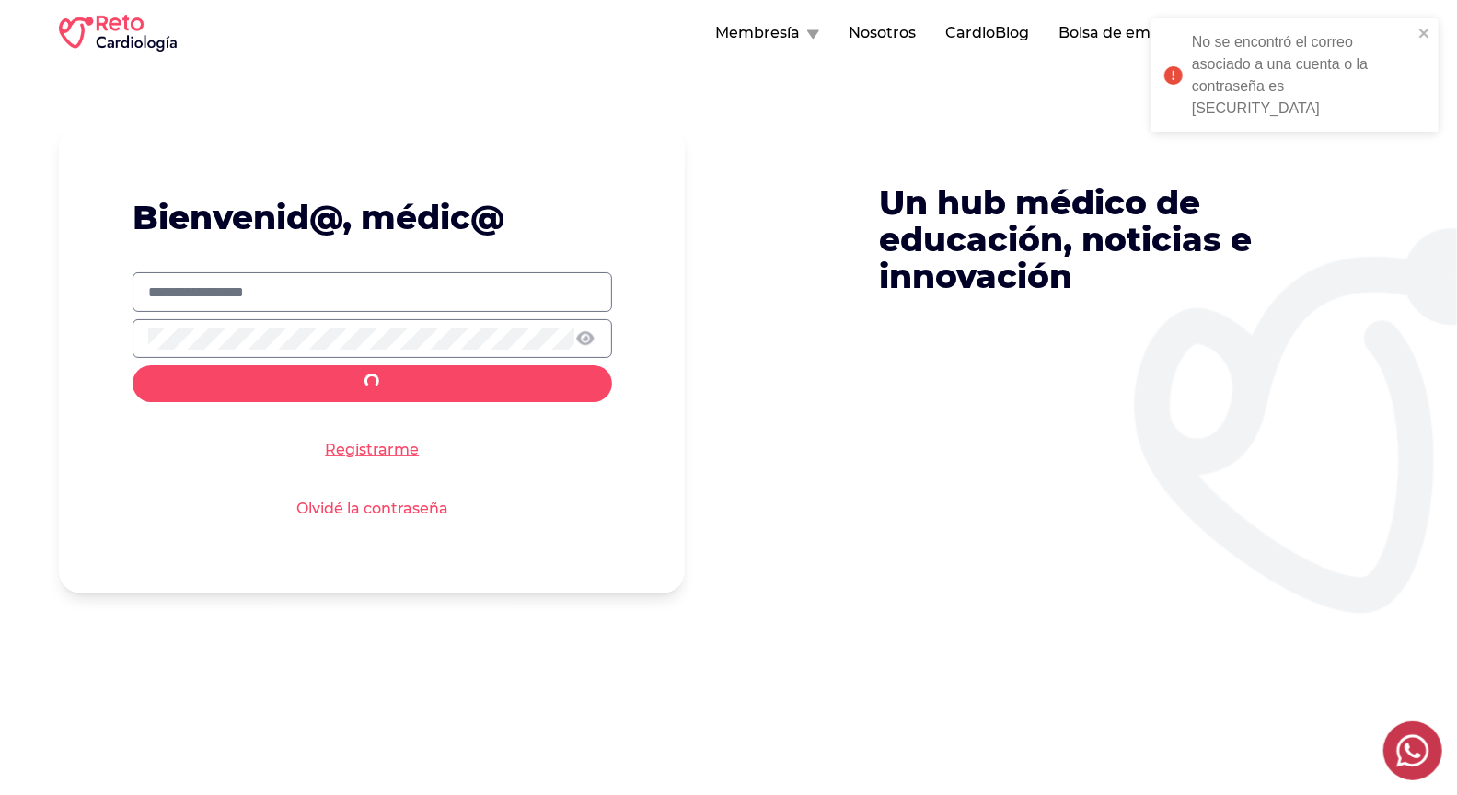 The height and width of the screenshot is (795, 1457). I want to click on button: close, so click(1425, 33).